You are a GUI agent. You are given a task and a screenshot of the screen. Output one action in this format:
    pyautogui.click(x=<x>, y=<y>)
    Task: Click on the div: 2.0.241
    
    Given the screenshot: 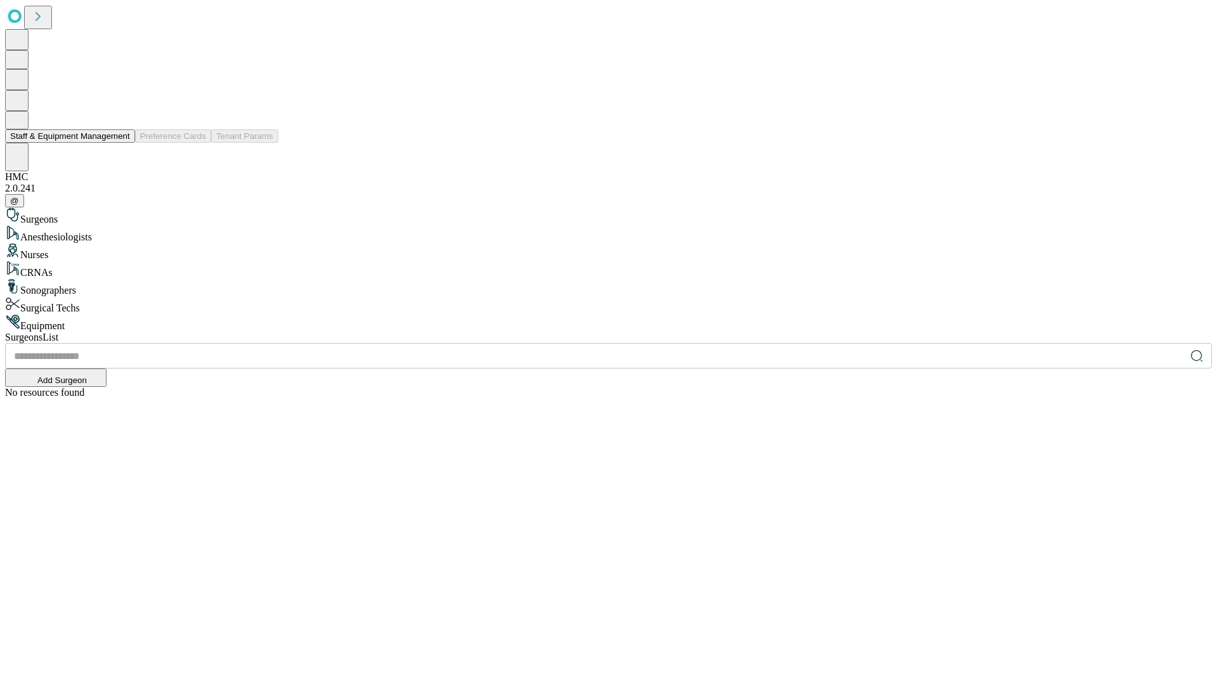 What is the action you would take?
    pyautogui.click(x=609, y=188)
    